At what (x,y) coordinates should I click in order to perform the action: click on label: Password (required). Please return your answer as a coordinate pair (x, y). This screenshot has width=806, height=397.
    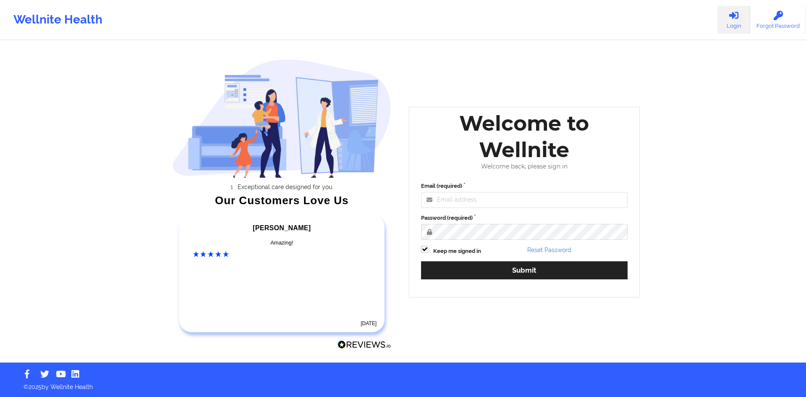
    Looking at the image, I should click on (525, 218).